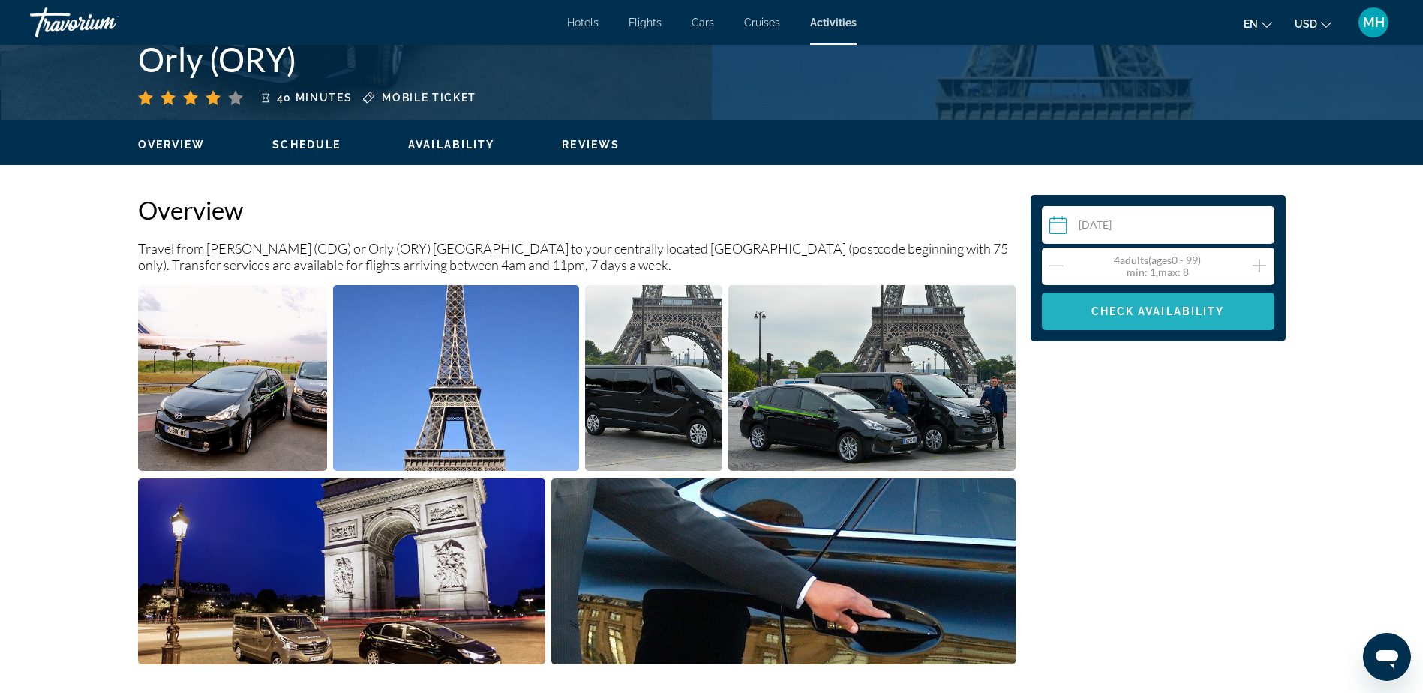 This screenshot has height=693, width=1423. I want to click on h2: Overview, so click(577, 210).